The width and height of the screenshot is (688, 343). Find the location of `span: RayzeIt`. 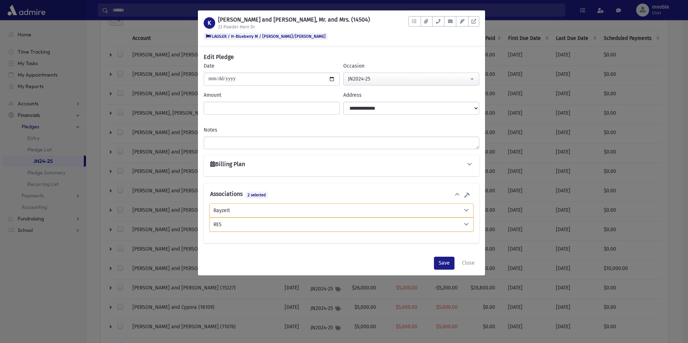

span: RayzeIt is located at coordinates (222, 210).